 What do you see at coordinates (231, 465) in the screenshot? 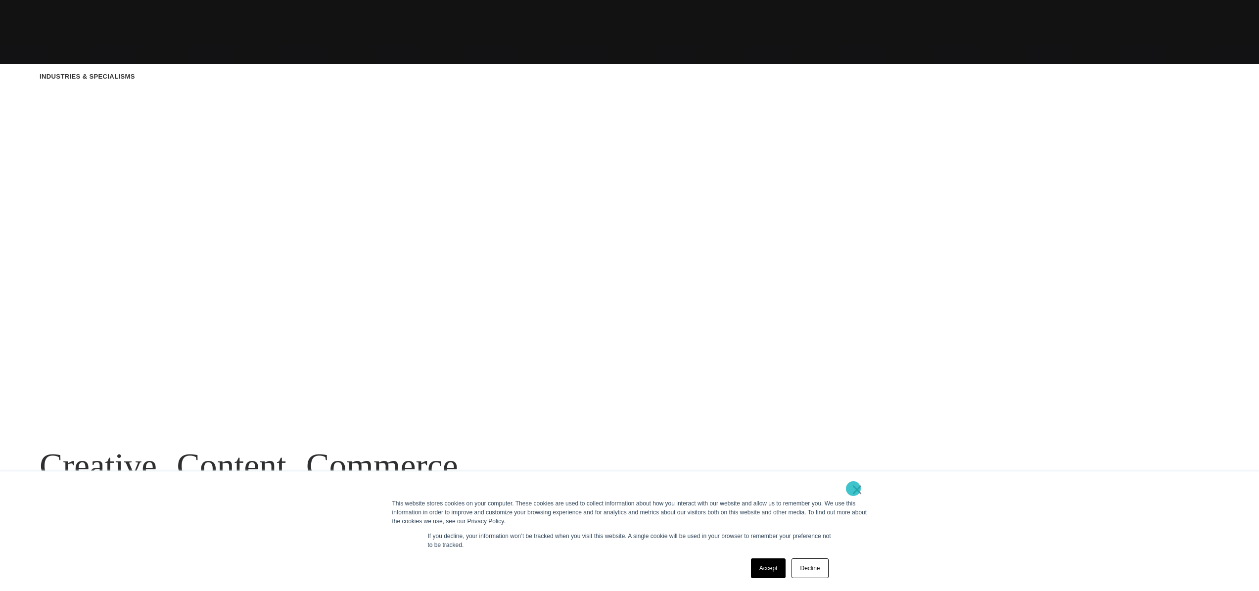
I see `a: Content` at bounding box center [231, 465].